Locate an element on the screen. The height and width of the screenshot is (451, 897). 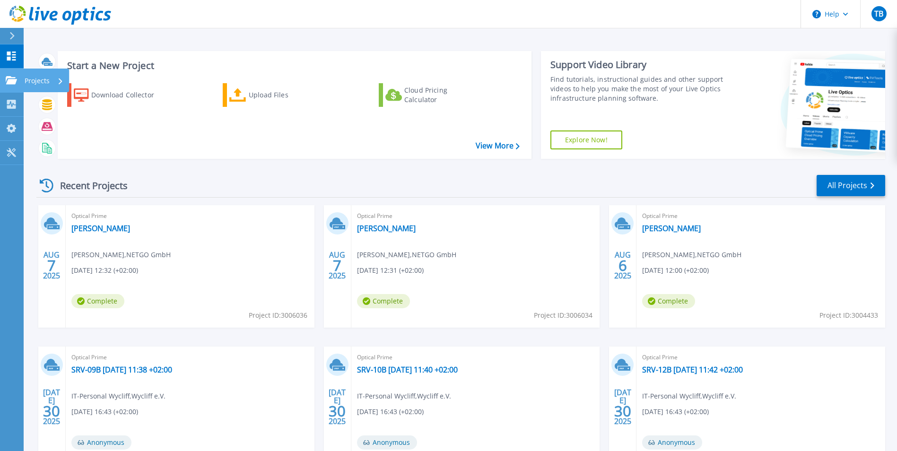
div: Recent Projects is located at coordinates (88, 185).